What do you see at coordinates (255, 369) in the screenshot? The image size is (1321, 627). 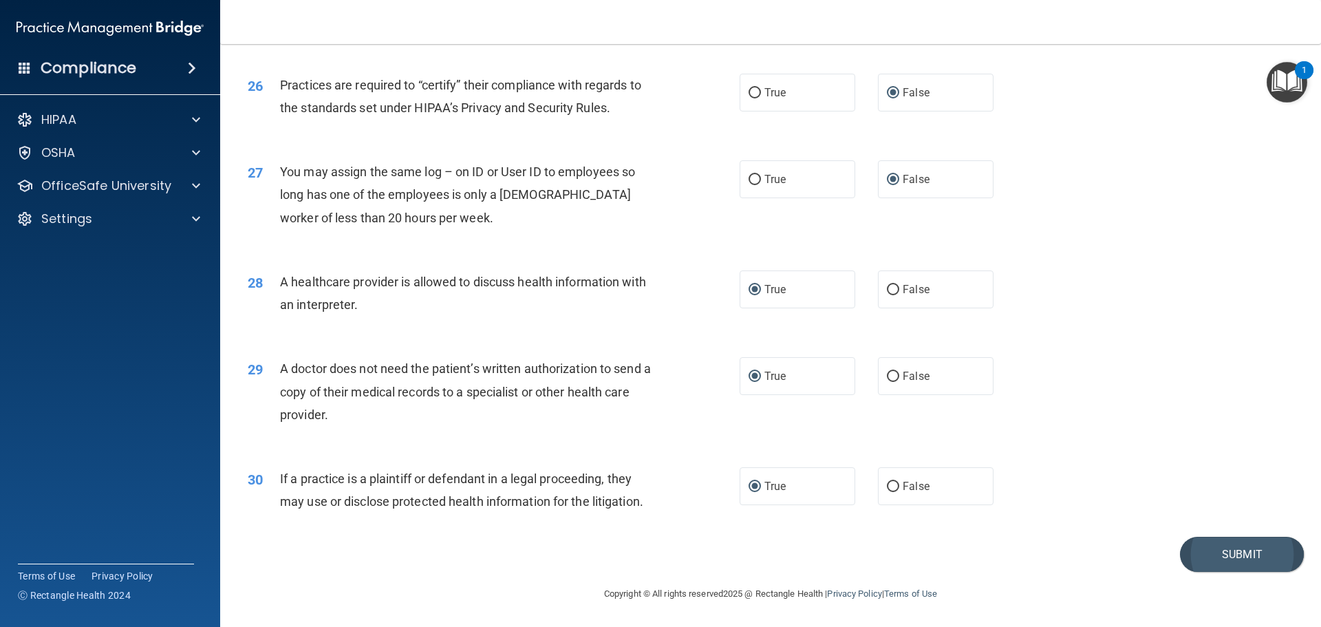 I see `span: 29` at bounding box center [255, 369].